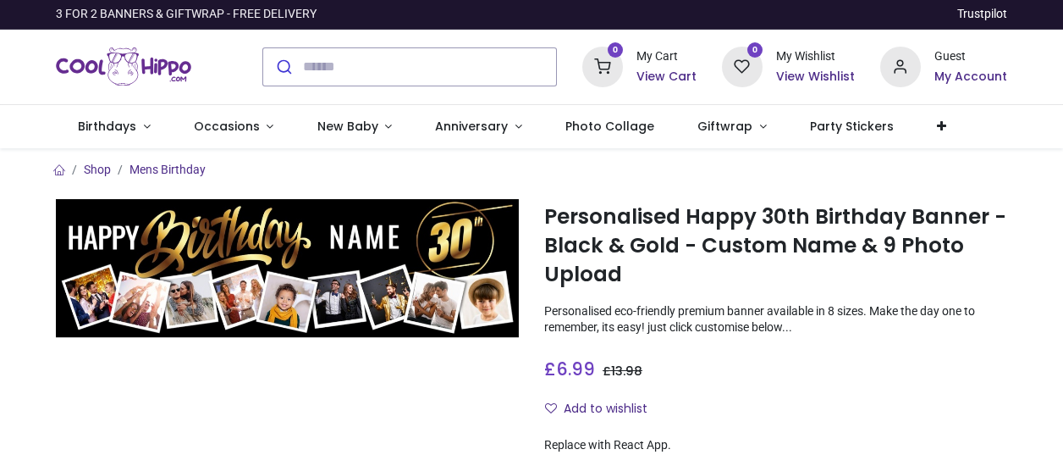  What do you see at coordinates (186, 14) in the screenshot?
I see `div: 3 FOR 2 BANNERS & GIFTWRAP - FREE DELIVERY` at bounding box center [186, 14].